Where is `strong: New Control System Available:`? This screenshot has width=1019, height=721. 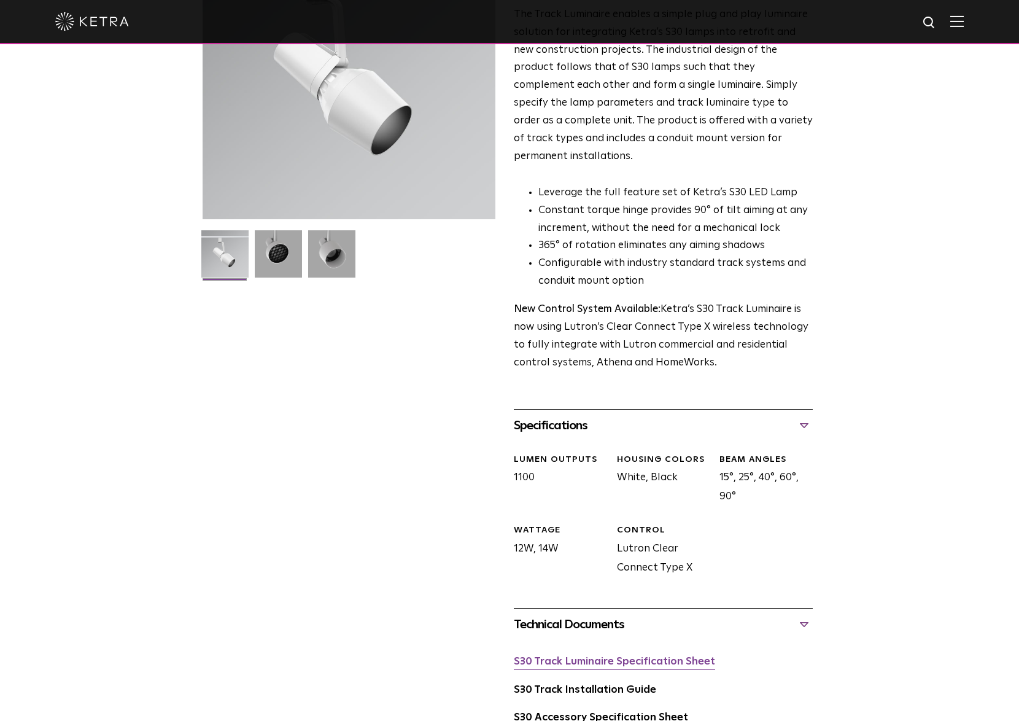 strong: New Control System Available: is located at coordinates (587, 309).